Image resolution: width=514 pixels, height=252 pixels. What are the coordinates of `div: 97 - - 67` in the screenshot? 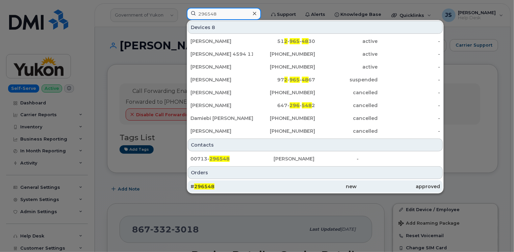 It's located at (284, 80).